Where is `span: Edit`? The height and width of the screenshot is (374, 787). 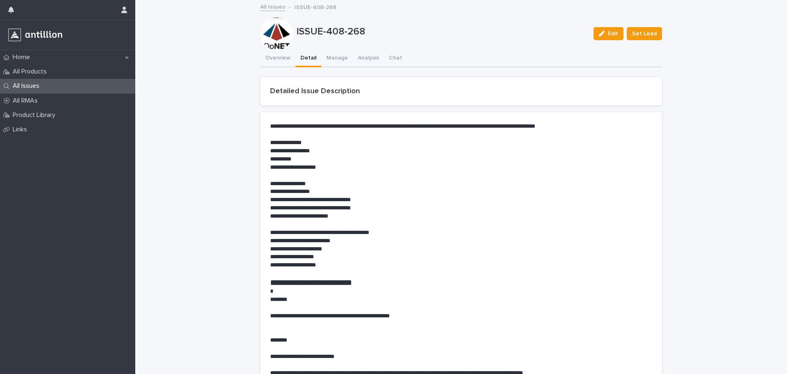 span: Edit is located at coordinates (613, 34).